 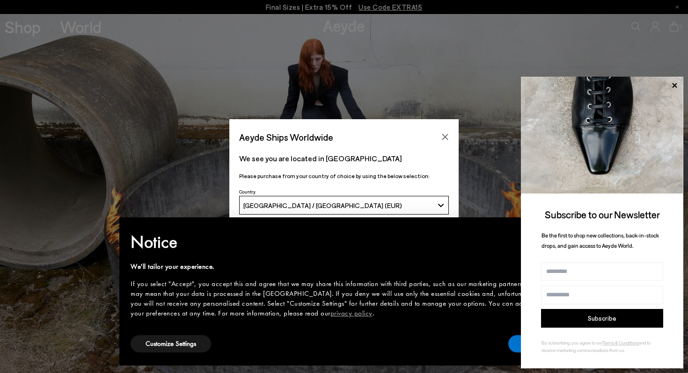 I want to click on h2: Notice, so click(x=336, y=242).